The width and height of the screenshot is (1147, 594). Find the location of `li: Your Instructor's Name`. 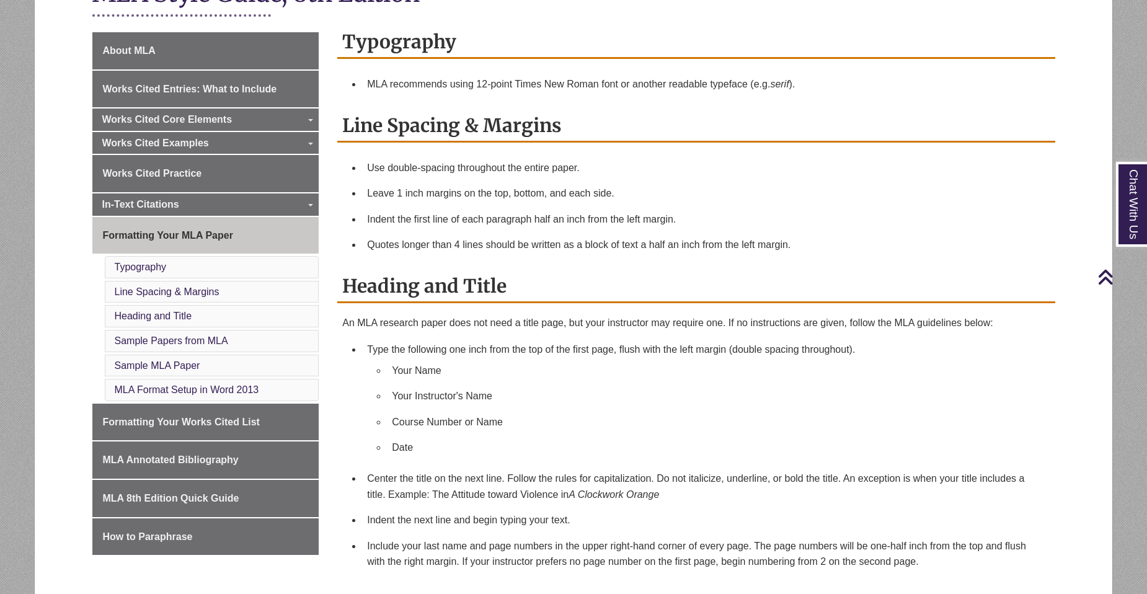

li: Your Instructor's Name is located at coordinates (716, 396).